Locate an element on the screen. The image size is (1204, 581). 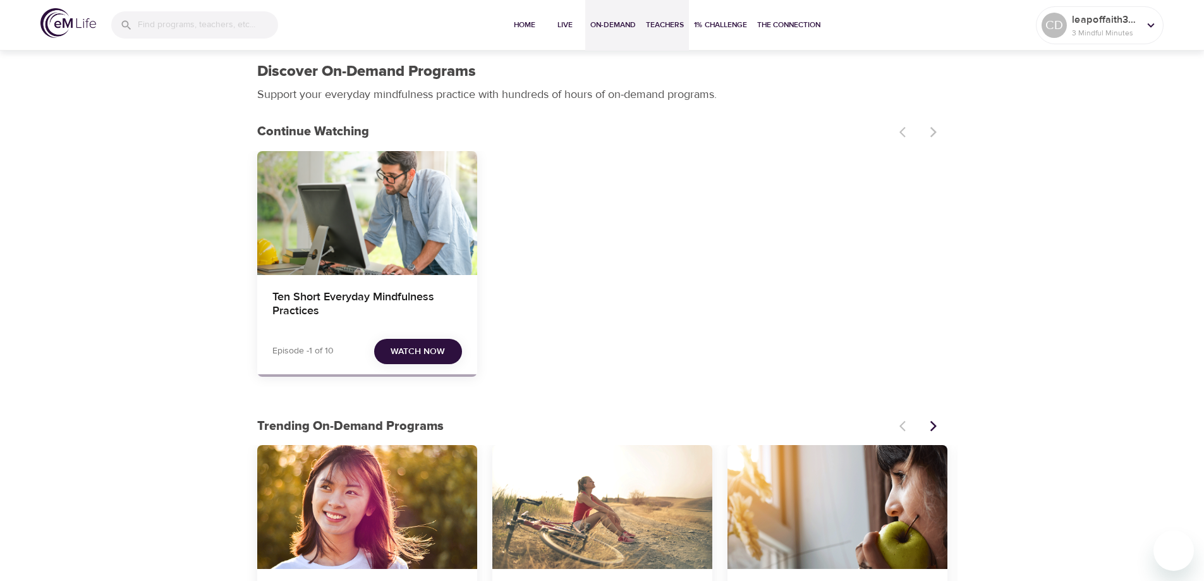
h3: Continue Watching is located at coordinates (574, 131).